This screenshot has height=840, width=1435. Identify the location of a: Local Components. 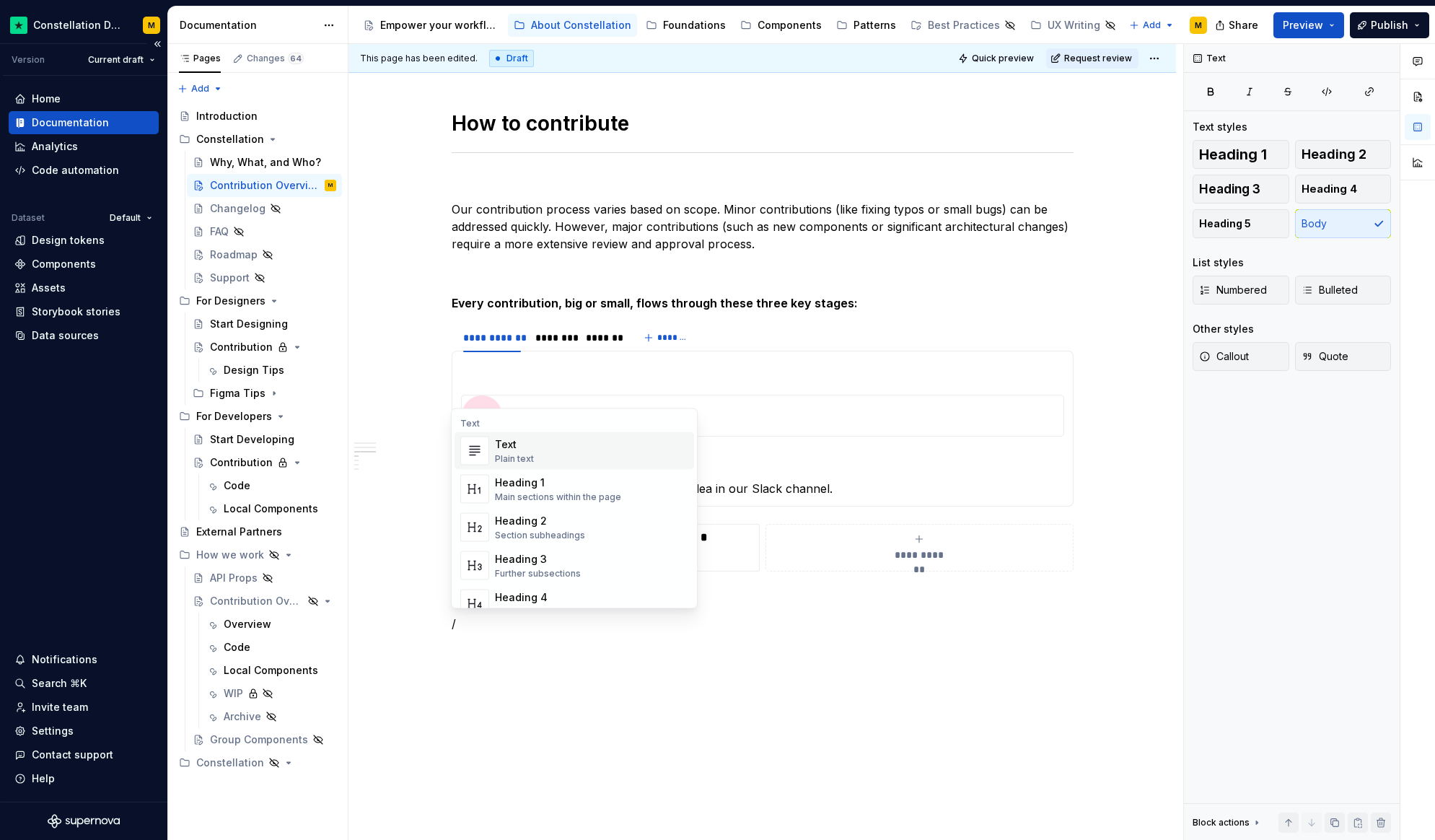
(271, 509).